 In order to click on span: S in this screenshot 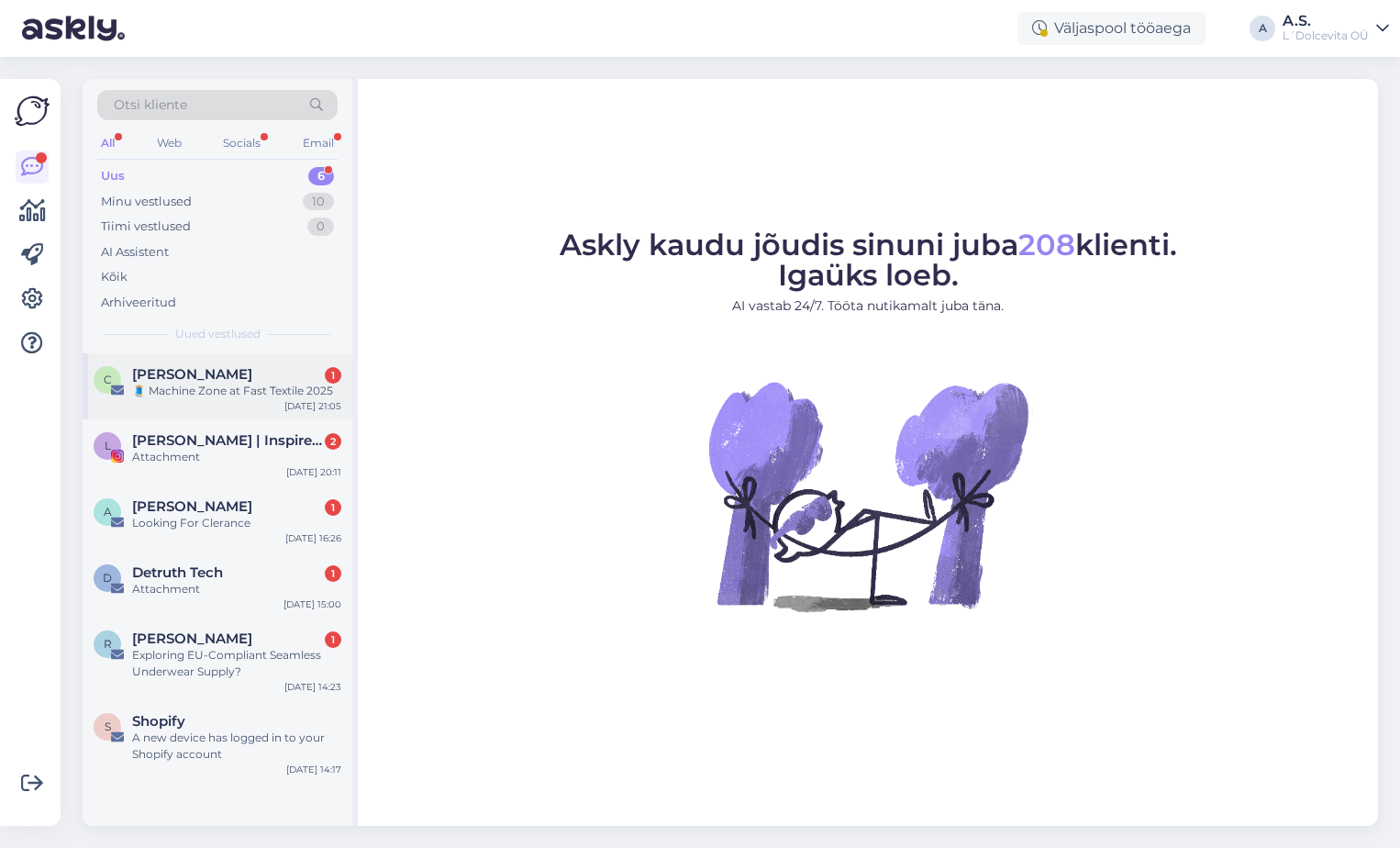, I will do `click(107, 726)`.